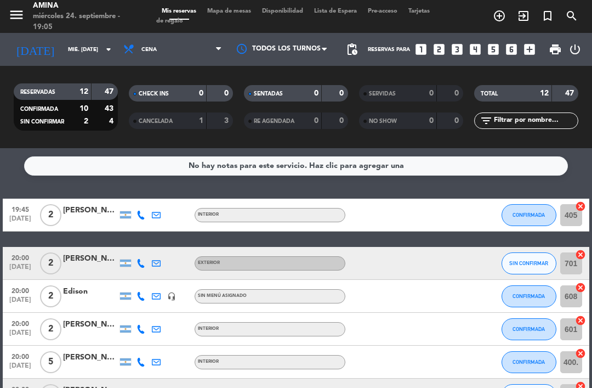  Describe the element at coordinates (572, 16) in the screenshot. I see `span: BUSCAR` at that location.